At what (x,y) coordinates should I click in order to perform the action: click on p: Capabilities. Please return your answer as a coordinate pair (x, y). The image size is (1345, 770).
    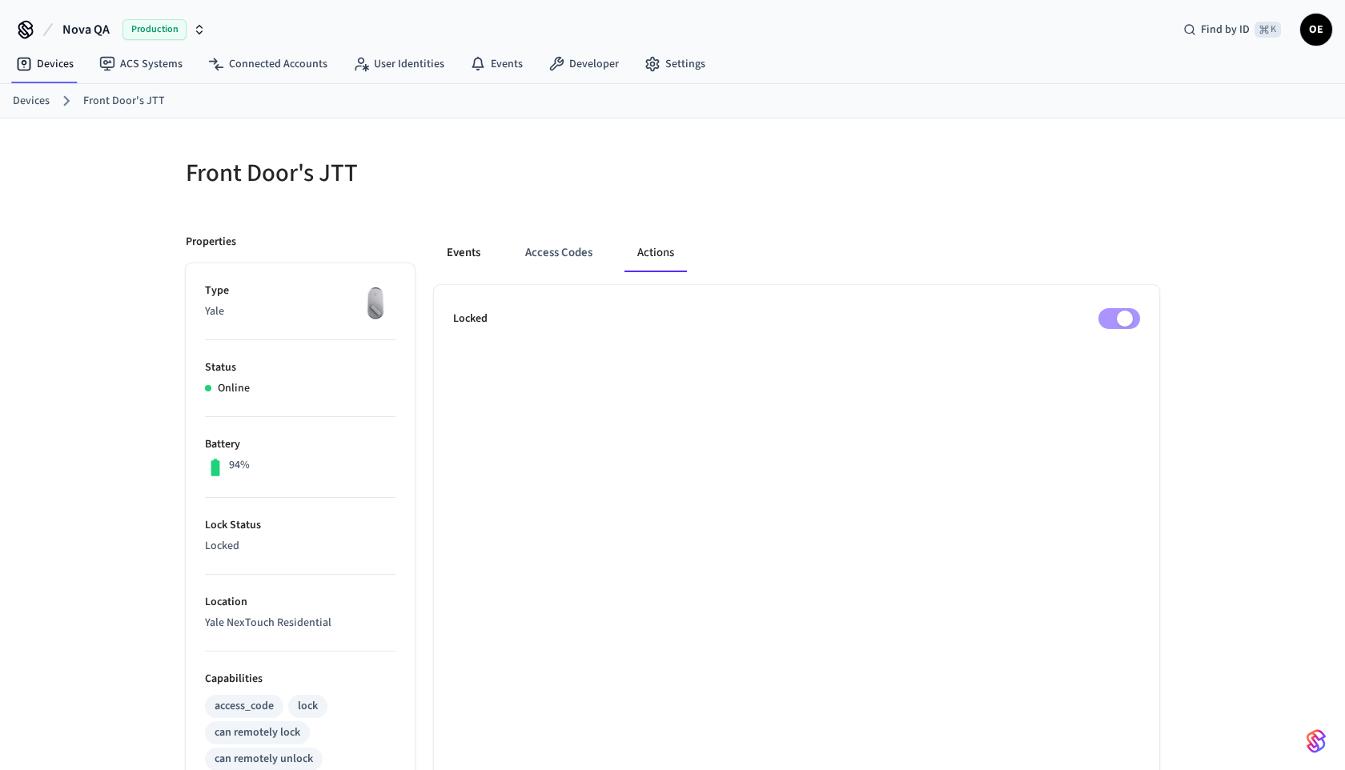
    Looking at the image, I should click on (300, 679).